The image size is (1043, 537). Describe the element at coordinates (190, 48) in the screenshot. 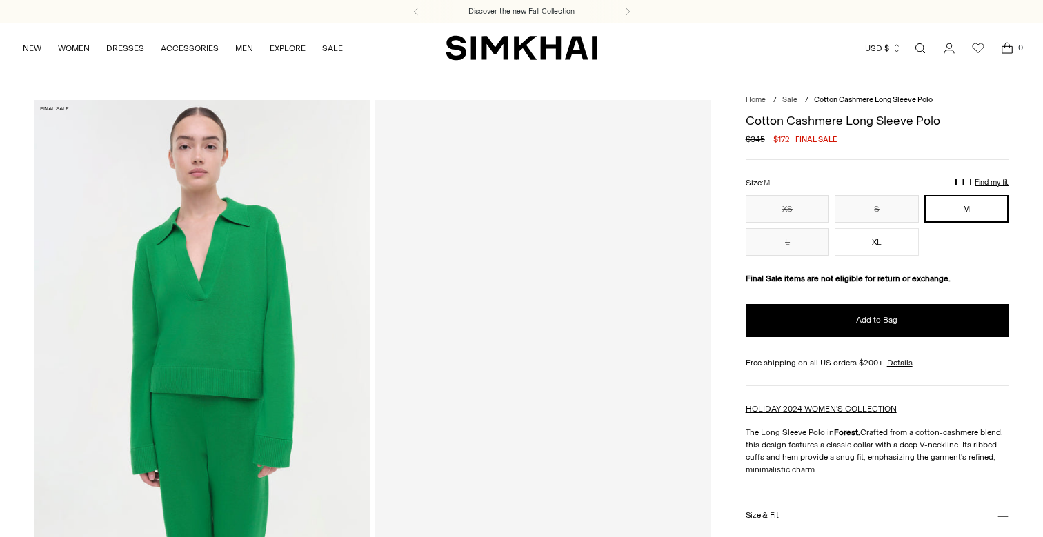

I see `a: ACCESSORIES` at that location.